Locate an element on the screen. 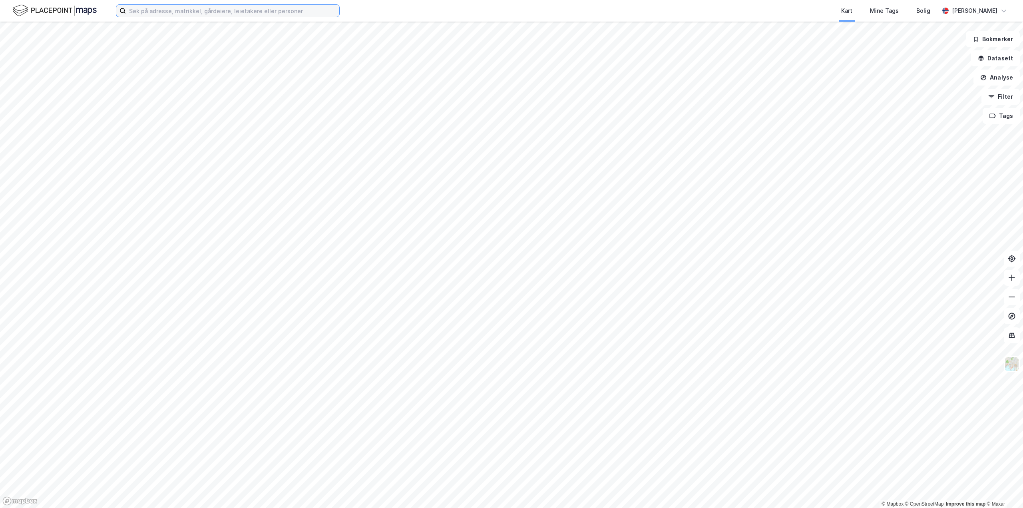  a: Mapbox homepage is located at coordinates (20, 501).